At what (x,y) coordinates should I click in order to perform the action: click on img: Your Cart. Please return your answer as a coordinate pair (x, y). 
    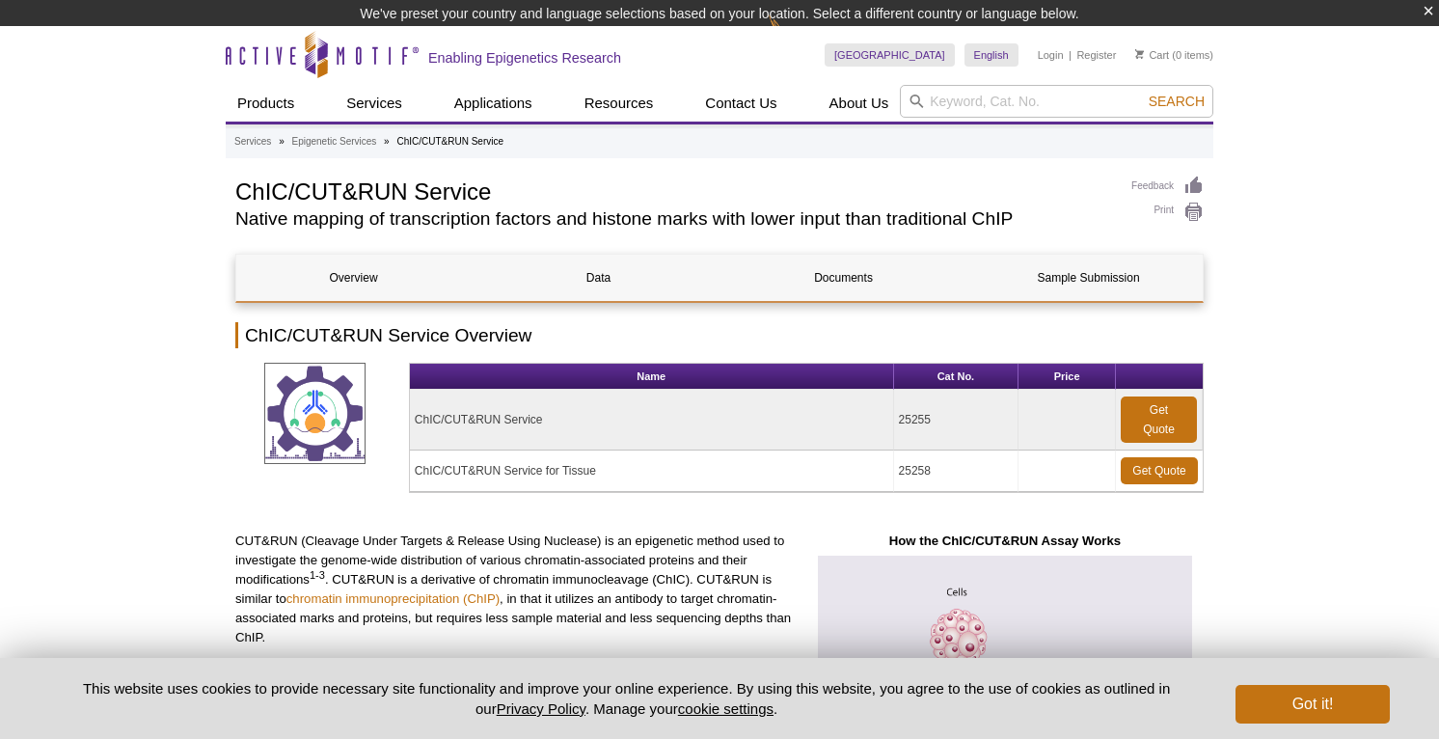
    Looking at the image, I should click on (1139, 54).